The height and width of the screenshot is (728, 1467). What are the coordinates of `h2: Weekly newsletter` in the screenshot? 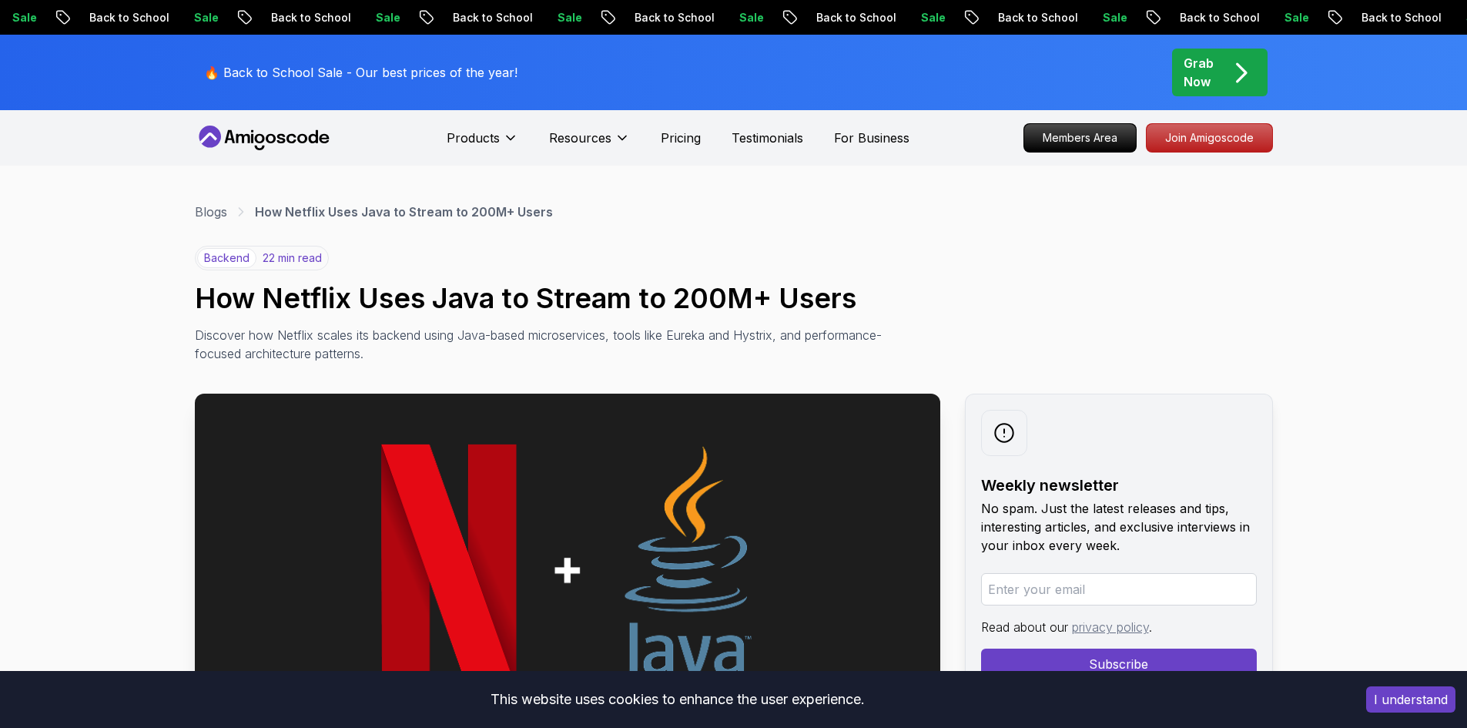 It's located at (1119, 485).